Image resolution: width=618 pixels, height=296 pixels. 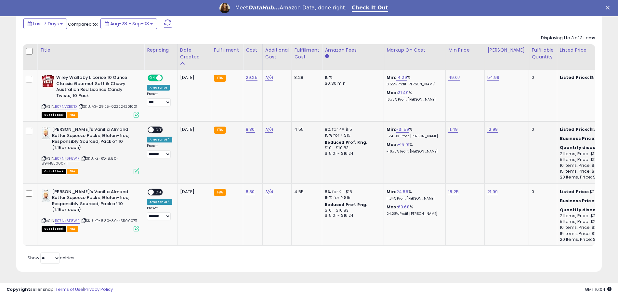 What do you see at coordinates (587, 172) in the screenshot?
I see `div: 15 Items, Price: $12.12` at bounding box center [587, 172].